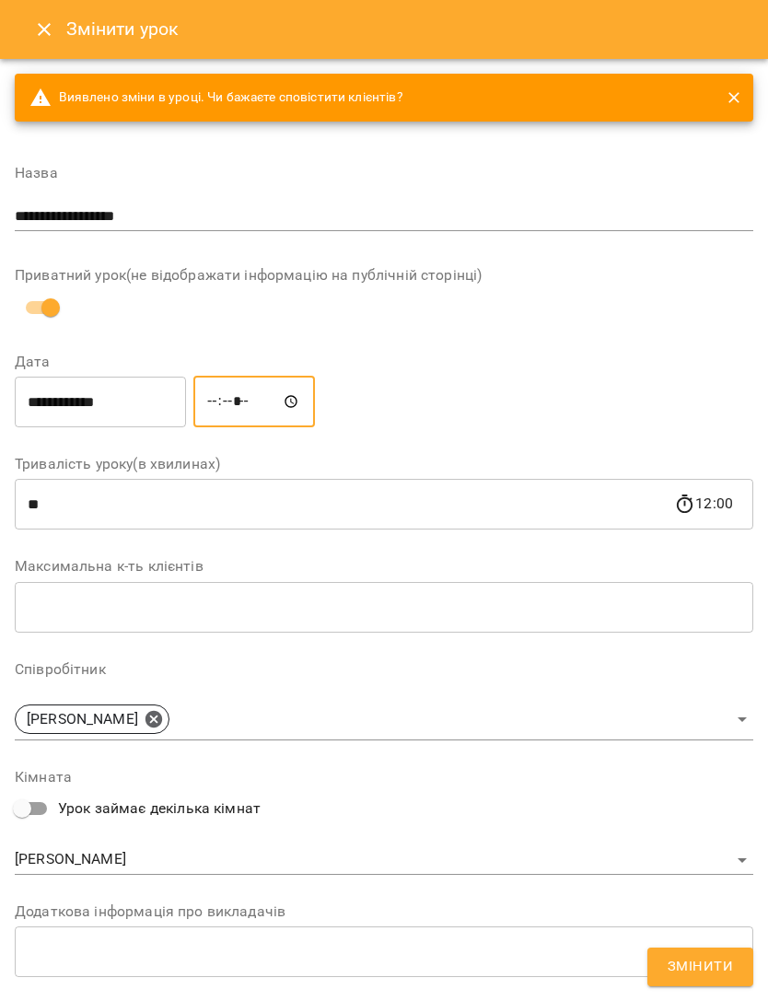 This screenshot has height=1001, width=768. What do you see at coordinates (384, 173) in the screenshot?
I see `label: Назва` at bounding box center [384, 173].